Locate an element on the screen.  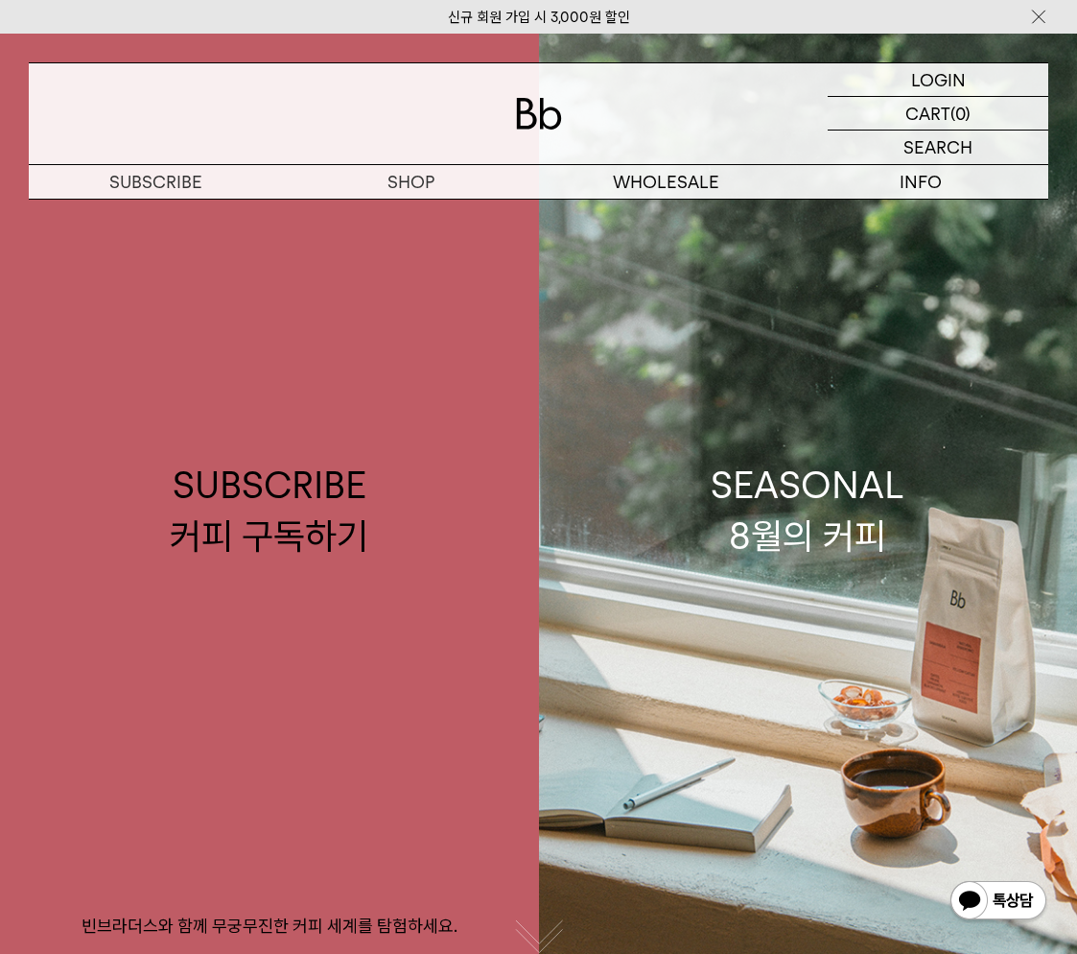
p: CART is located at coordinates (928, 113).